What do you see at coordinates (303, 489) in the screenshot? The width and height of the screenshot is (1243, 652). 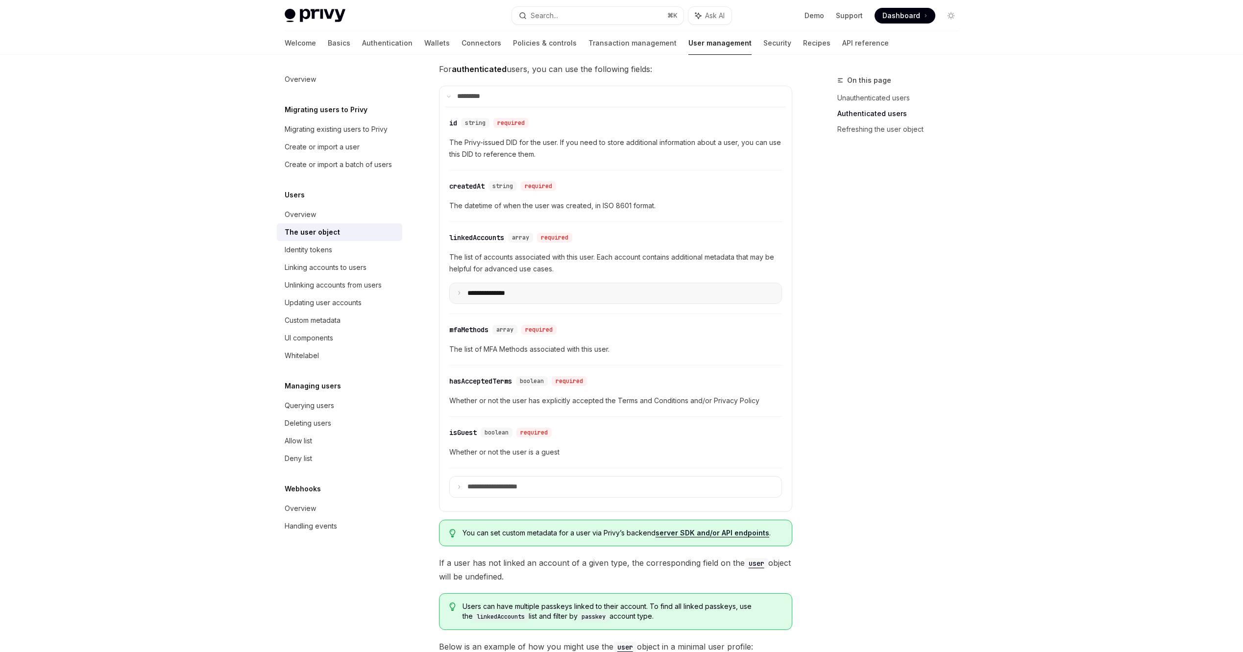 I see `h5: Webhooks` at bounding box center [303, 489].